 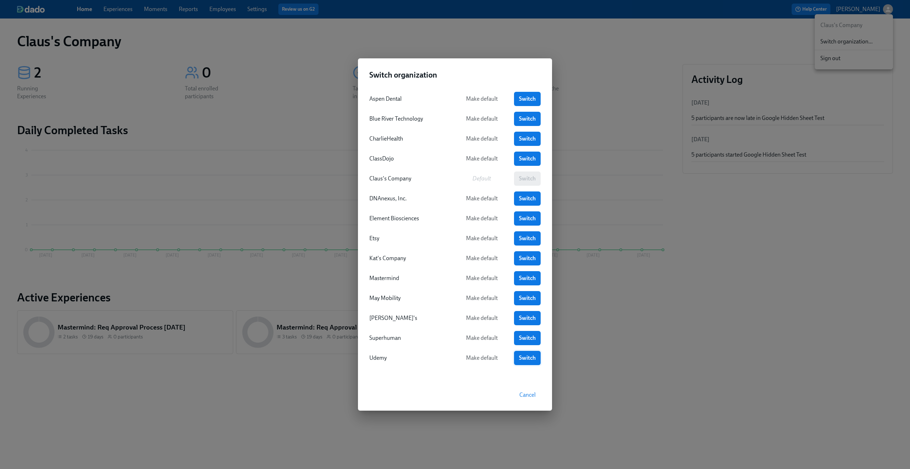 I want to click on div: Superhuman, so click(x=409, y=338).